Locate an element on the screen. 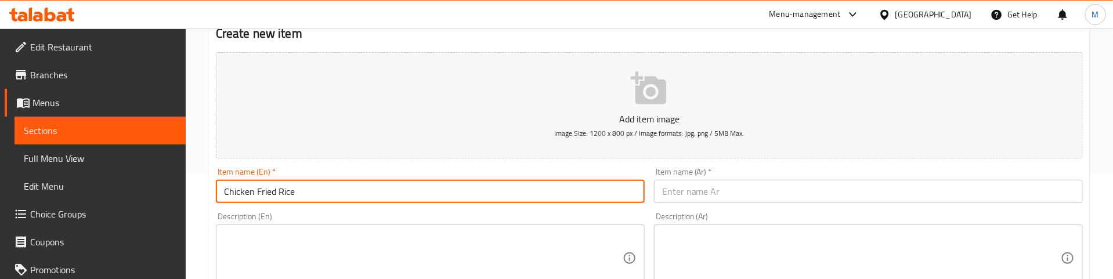  span: Edit Menu is located at coordinates (100, 186).